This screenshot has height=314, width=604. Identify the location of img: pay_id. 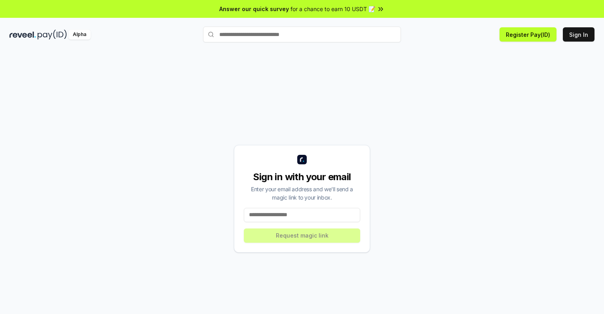
(52, 34).